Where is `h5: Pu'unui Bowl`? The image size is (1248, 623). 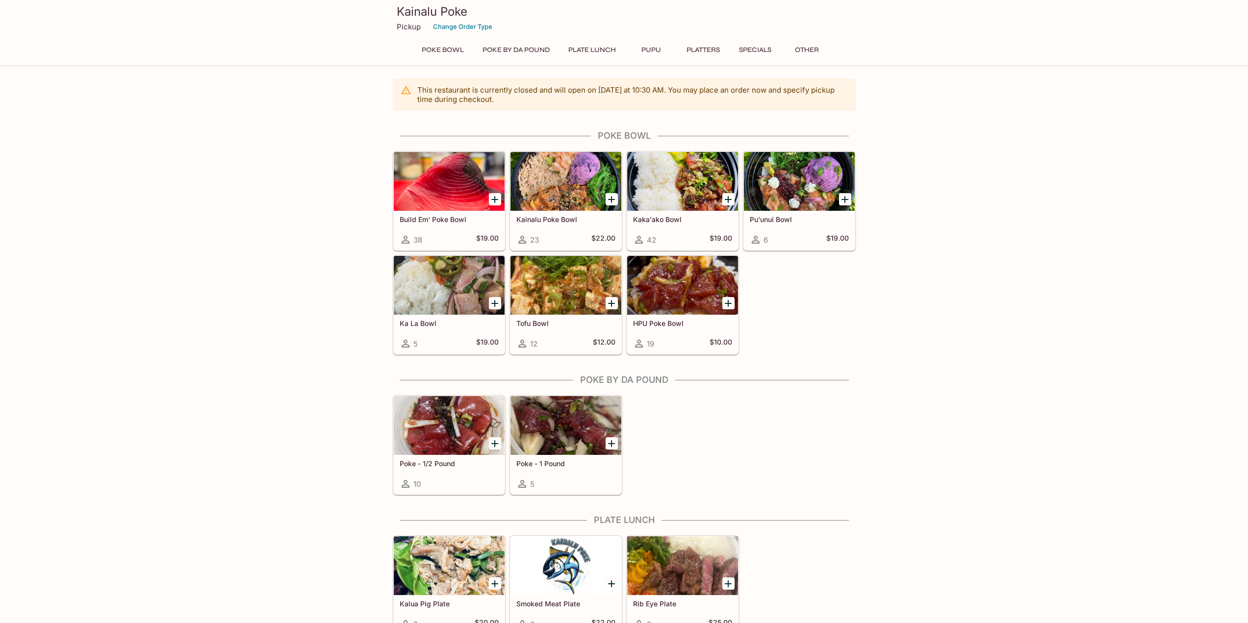
h5: Pu'unui Bowl is located at coordinates (799, 219).